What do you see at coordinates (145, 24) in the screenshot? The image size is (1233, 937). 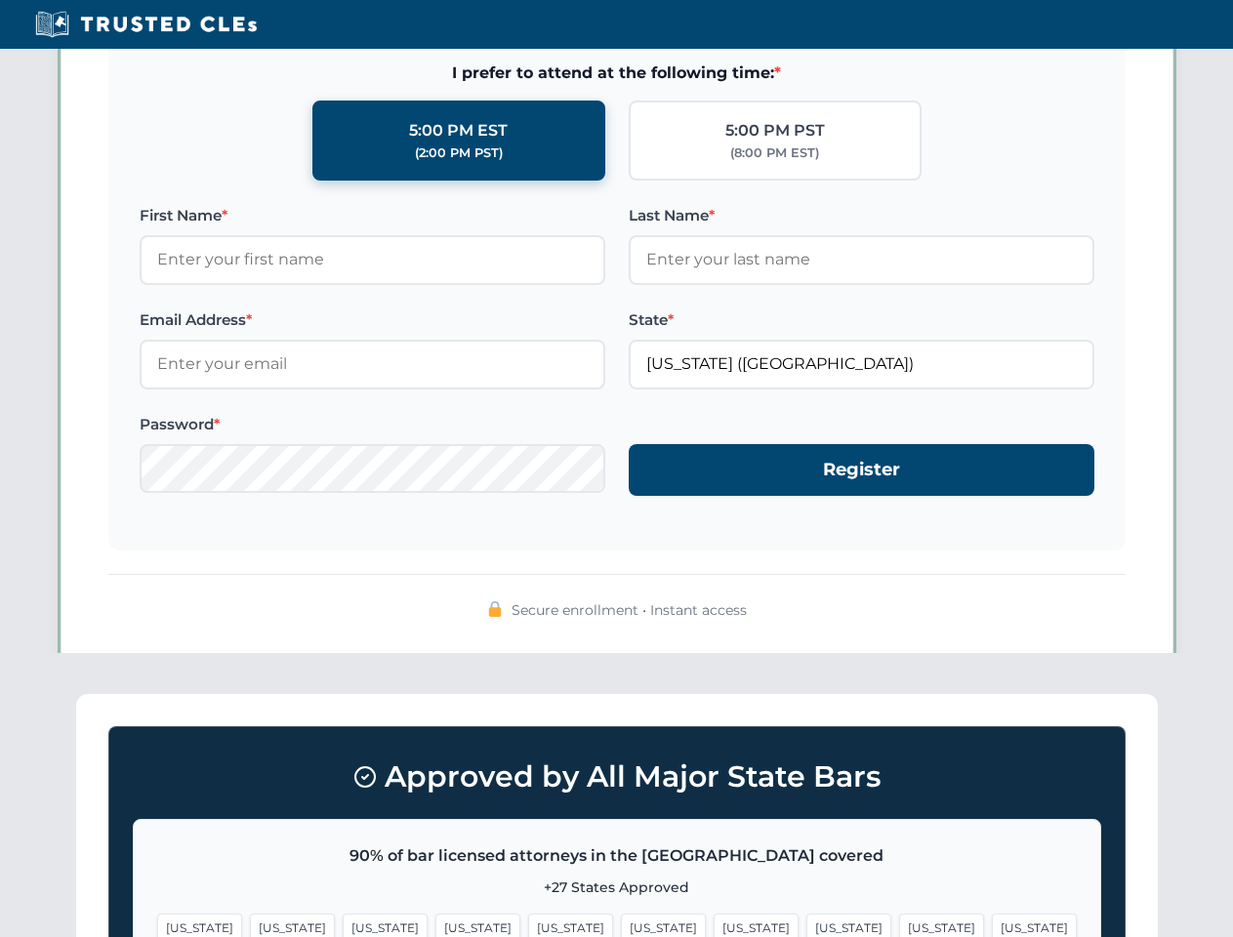 I see `img: Trusted CLEs` at bounding box center [145, 24].